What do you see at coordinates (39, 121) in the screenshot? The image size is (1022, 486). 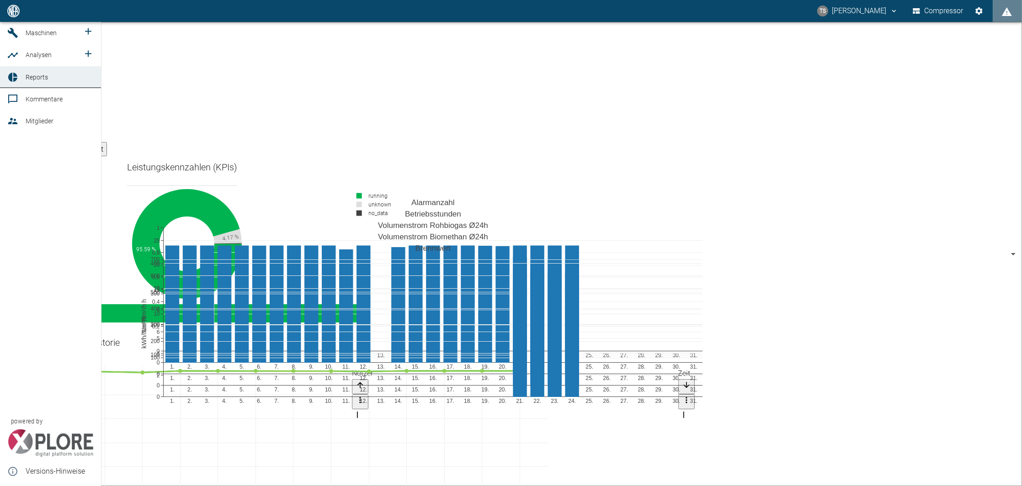 I see `span: Mitglieder` at bounding box center [39, 121].